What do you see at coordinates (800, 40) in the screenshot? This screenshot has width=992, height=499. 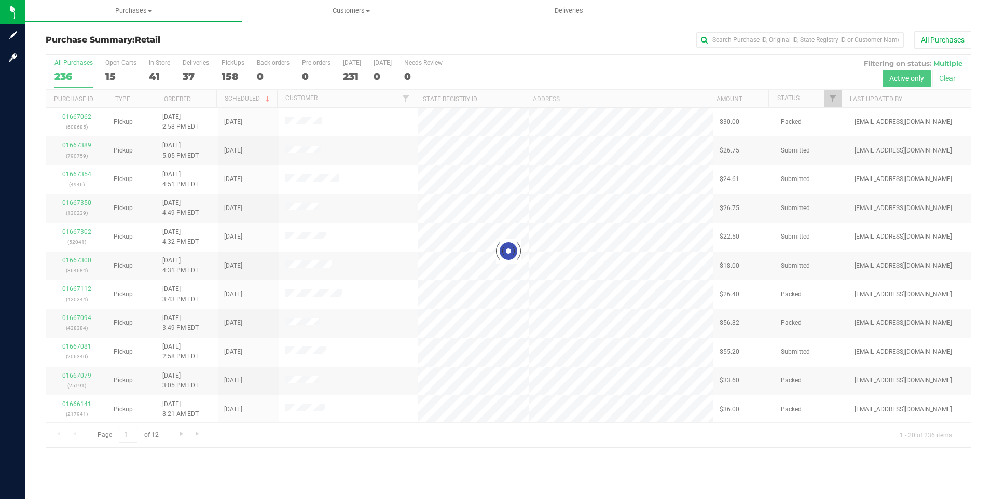 I see `input: Search Purchase ID, Original ID, State Registry ID or Customer Name...` at bounding box center [800, 40].